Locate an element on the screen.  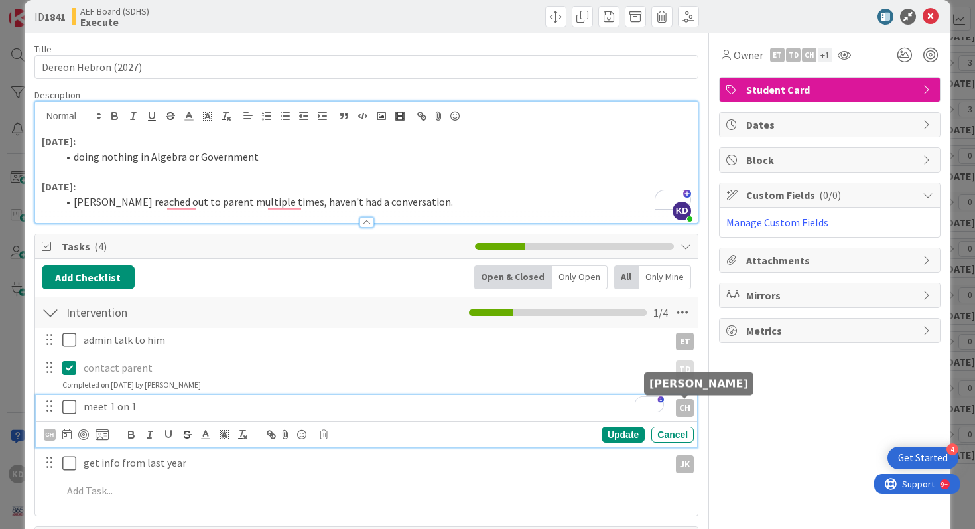
p: admin talk to him is located at coordinates (373, 340).